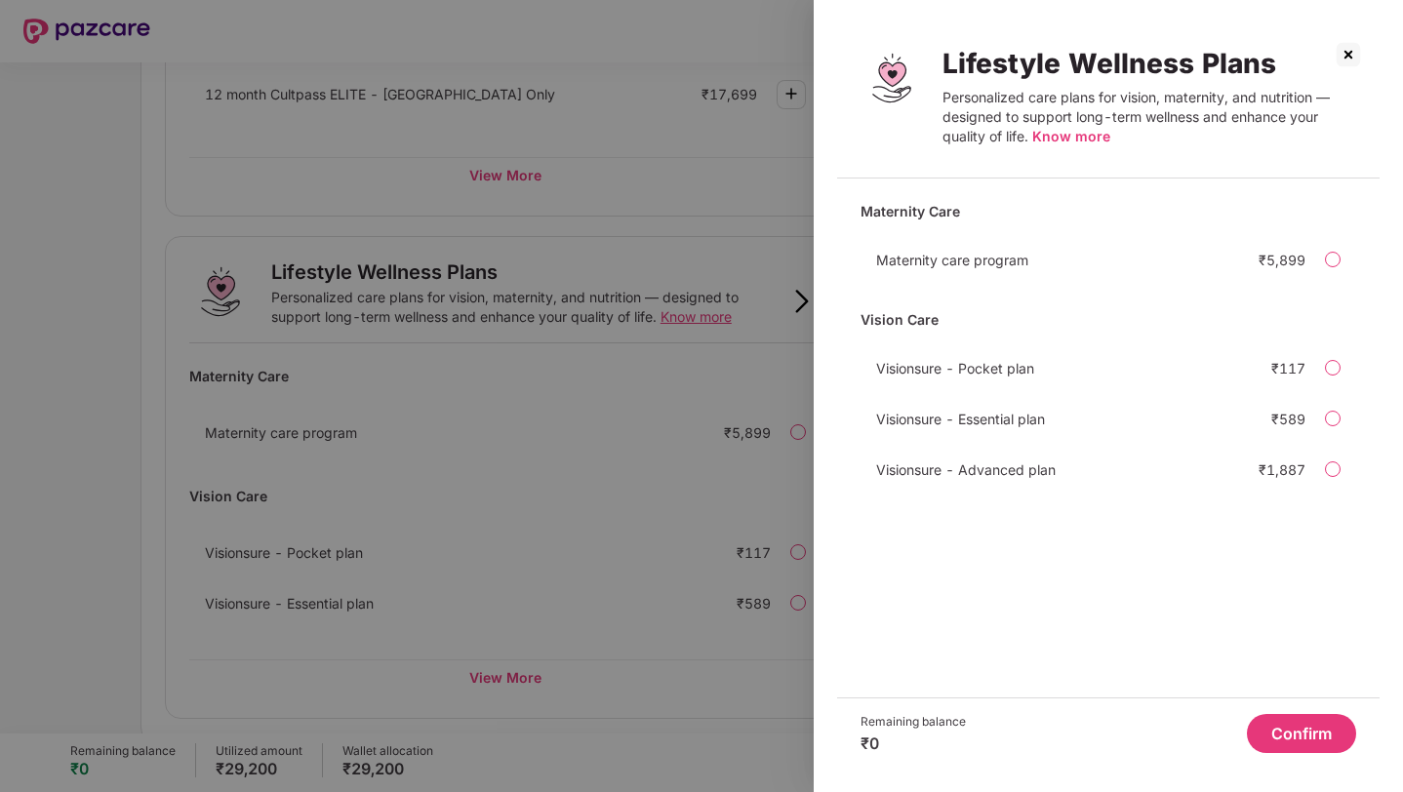 This screenshot has height=792, width=1403. Describe the element at coordinates (1288, 368) in the screenshot. I see `div: ₹117` at that location.